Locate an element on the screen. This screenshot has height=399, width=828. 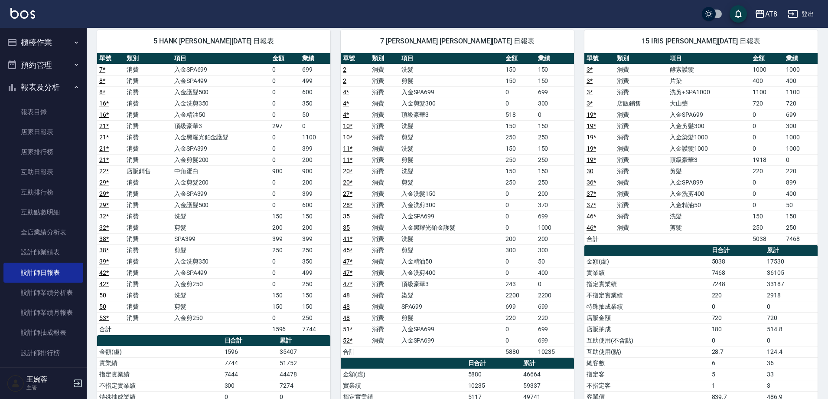
button: save is located at coordinates (739, 14).